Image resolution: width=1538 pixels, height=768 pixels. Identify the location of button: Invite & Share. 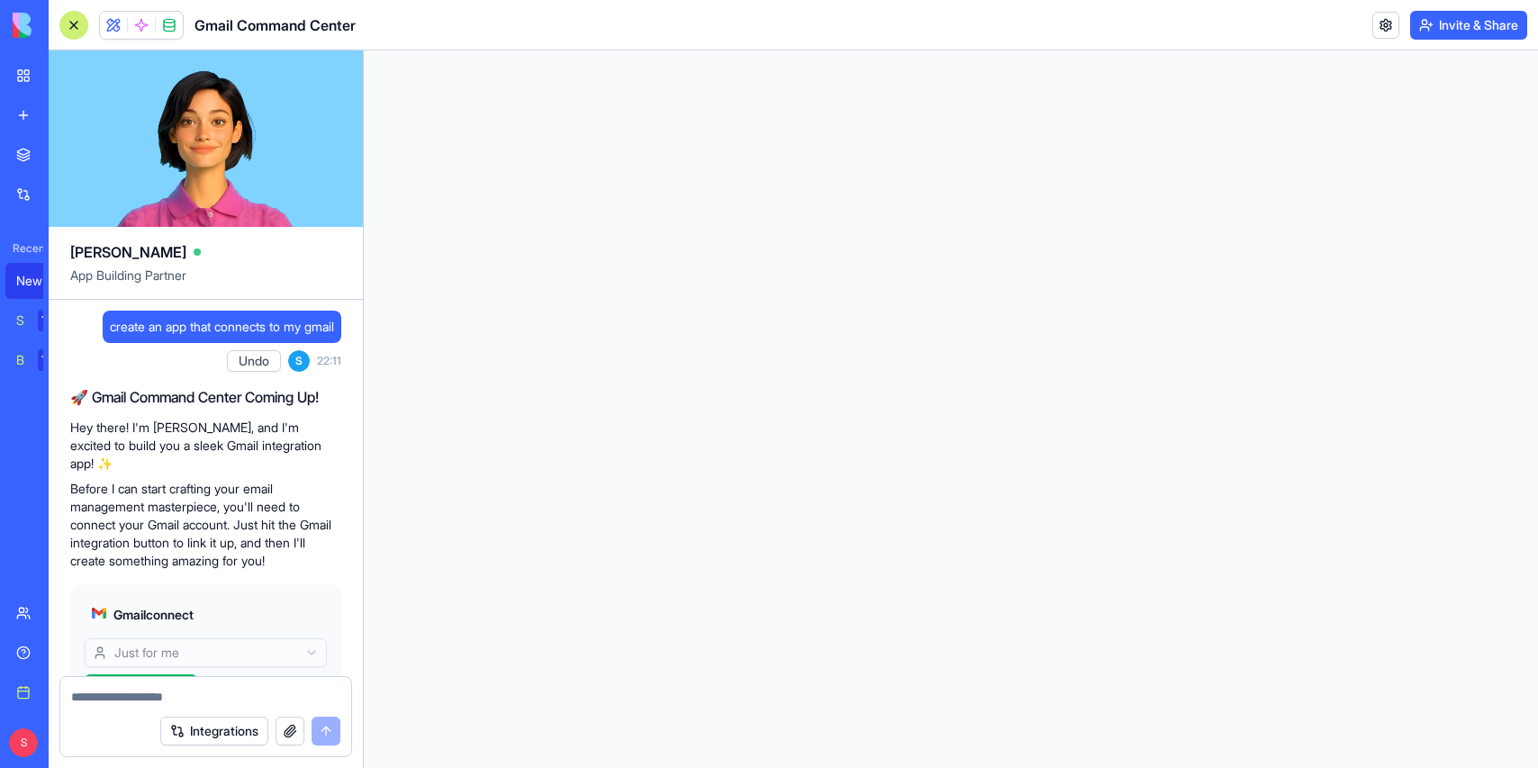
(1469, 25).